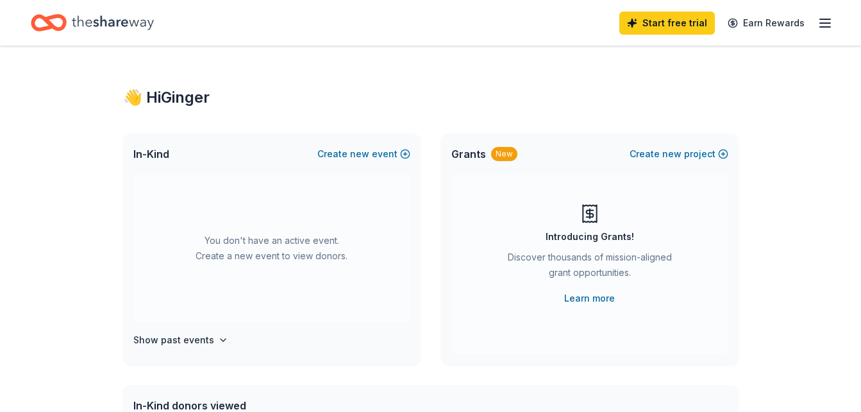  I want to click on div: Discover thousands of mission-aligned grant opportunities., so click(590, 267).